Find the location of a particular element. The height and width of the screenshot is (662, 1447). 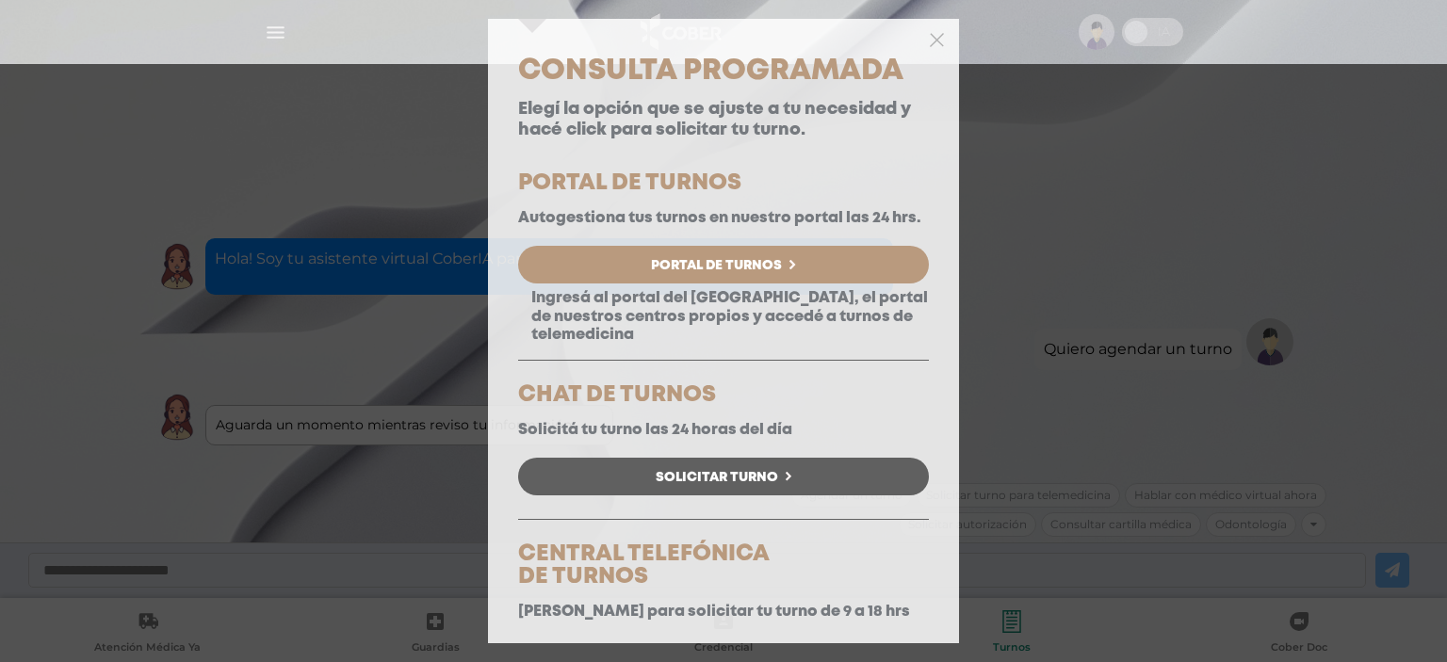

span: Portal de Turnos is located at coordinates (716, 266).